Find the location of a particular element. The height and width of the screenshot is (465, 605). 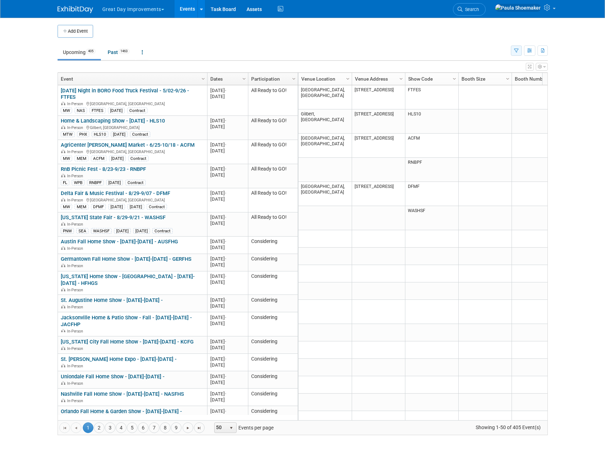

a: Upcoming405 is located at coordinates (79, 52).